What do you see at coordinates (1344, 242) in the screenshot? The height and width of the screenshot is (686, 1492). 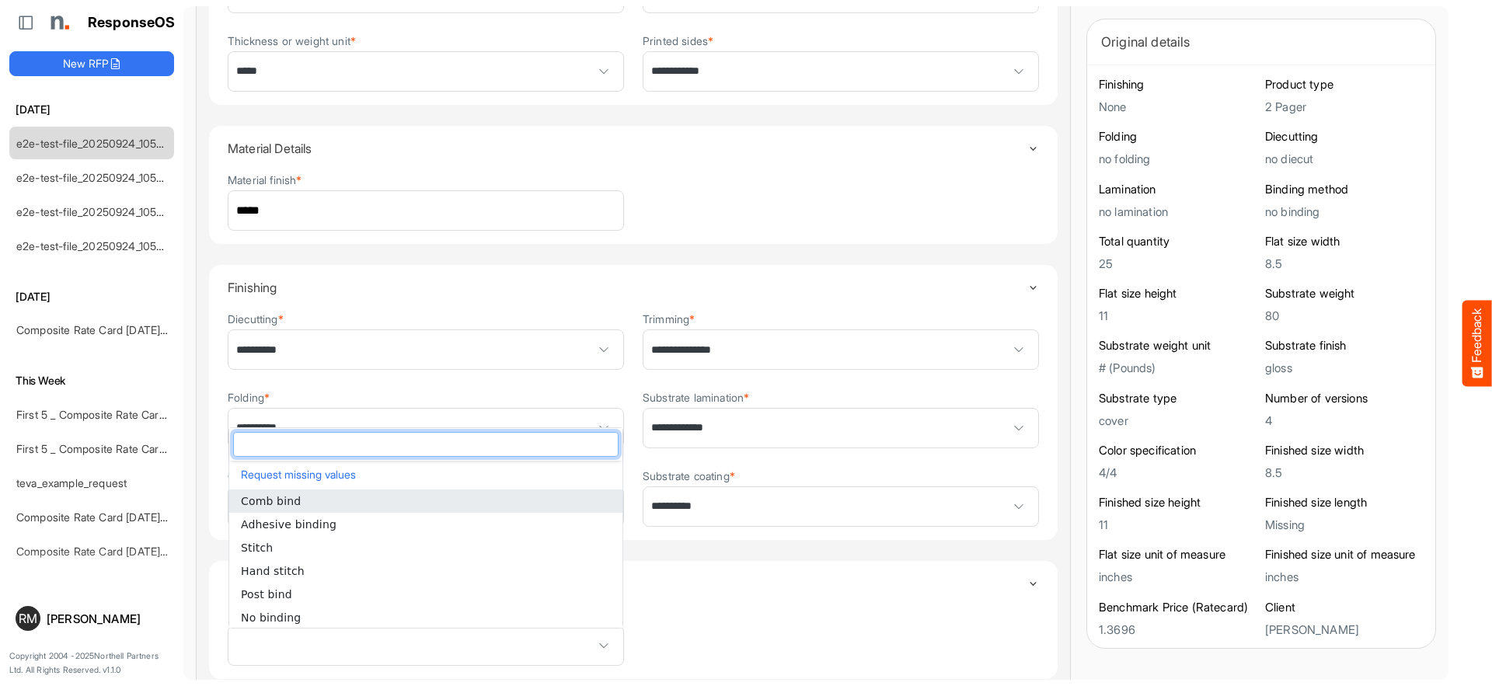 I see `h6: Flat size width` at bounding box center [1344, 242].